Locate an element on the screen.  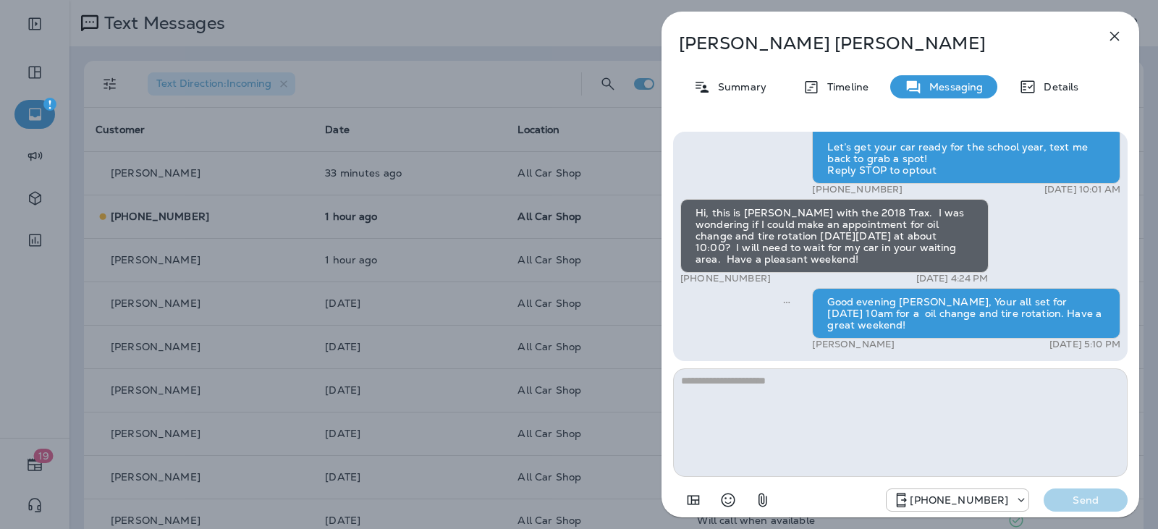
button: Select an emoji is located at coordinates (728, 500).